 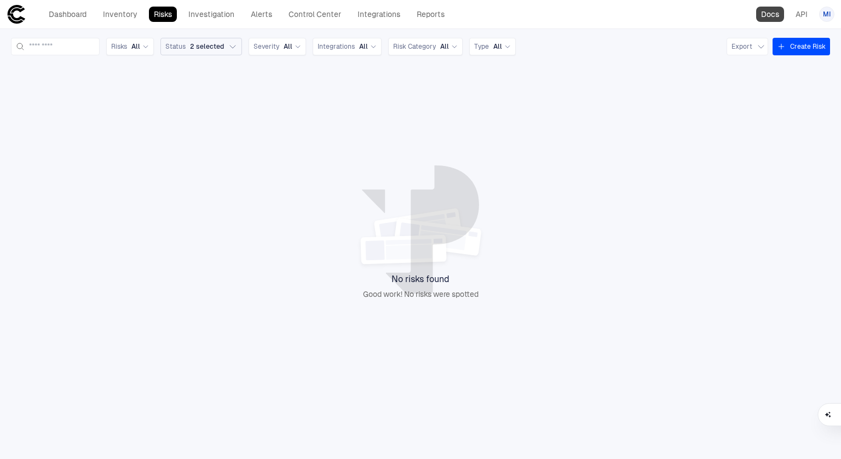 I want to click on button: Status2 selected, so click(x=201, y=47).